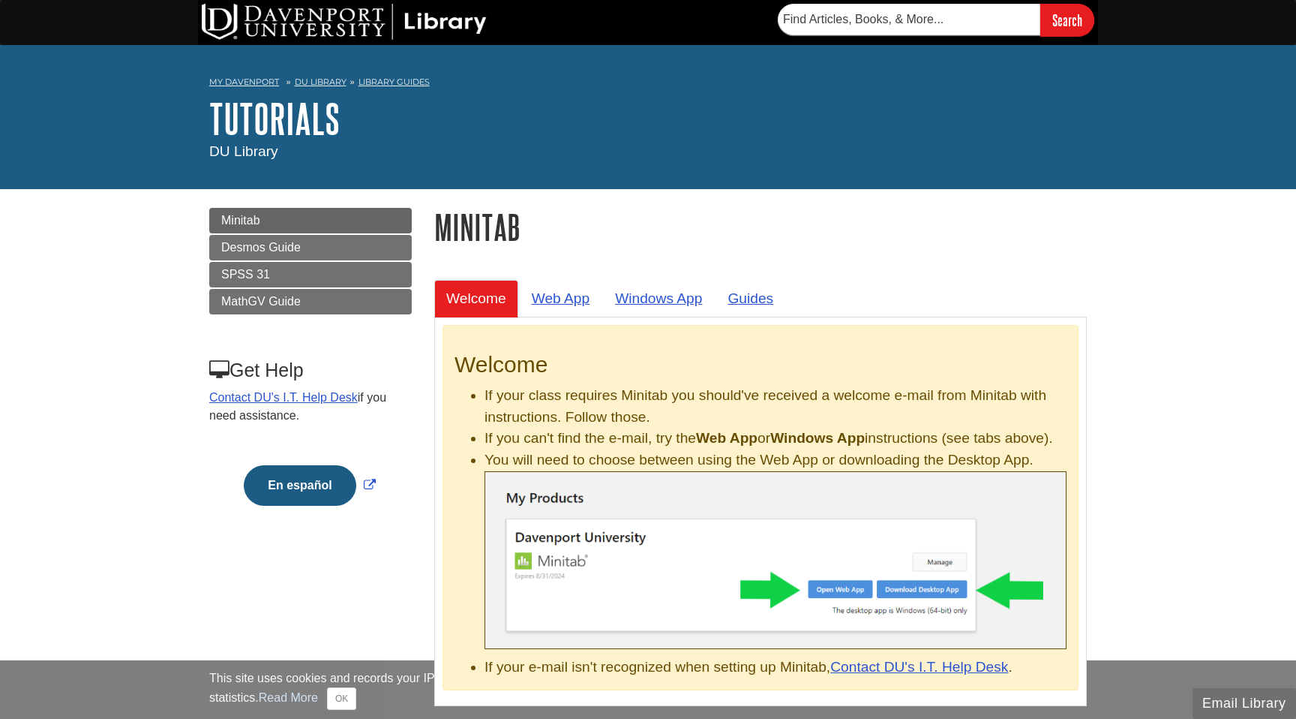 This screenshot has height=719, width=1296. What do you see at coordinates (311, 302) in the screenshot?
I see `a: MathGV Guide` at bounding box center [311, 302].